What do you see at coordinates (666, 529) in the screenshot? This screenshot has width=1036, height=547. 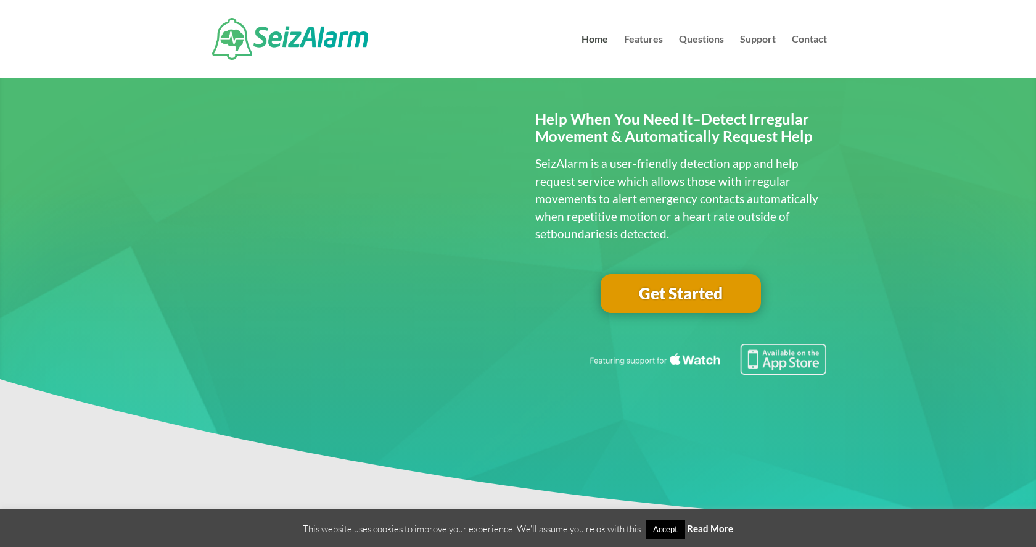 I see `a: Accept` at bounding box center [666, 529].